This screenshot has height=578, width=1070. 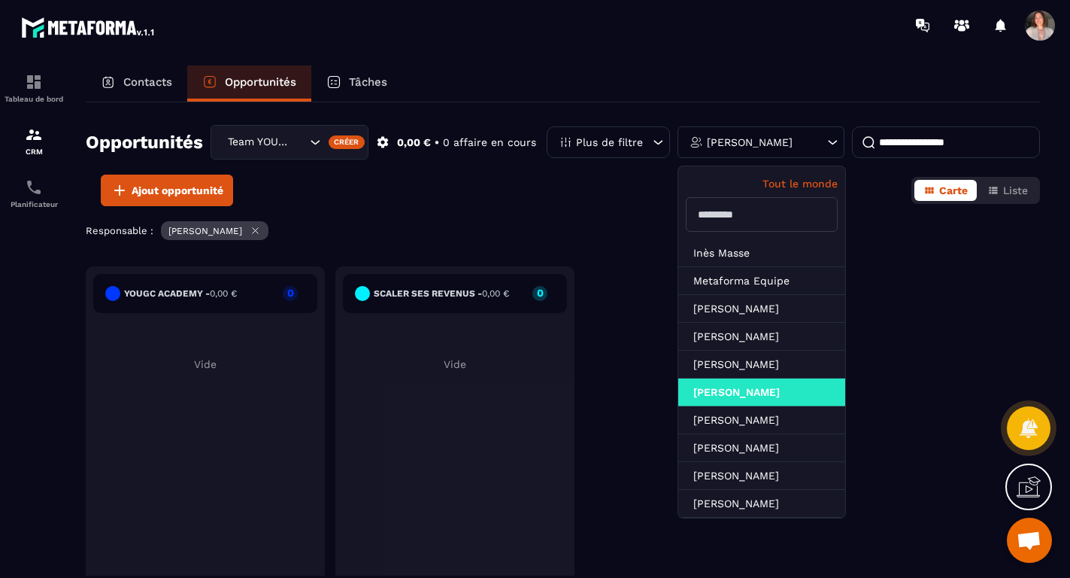 I want to click on input: Search for option, so click(x=299, y=142).